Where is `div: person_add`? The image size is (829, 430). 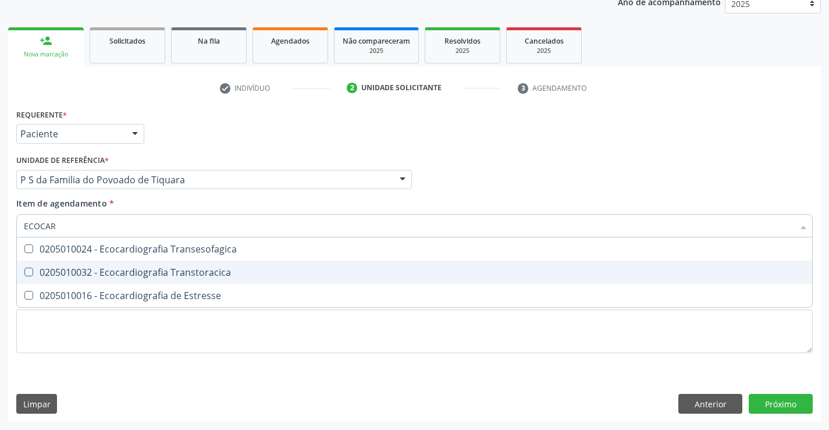 div: person_add is located at coordinates (46, 41).